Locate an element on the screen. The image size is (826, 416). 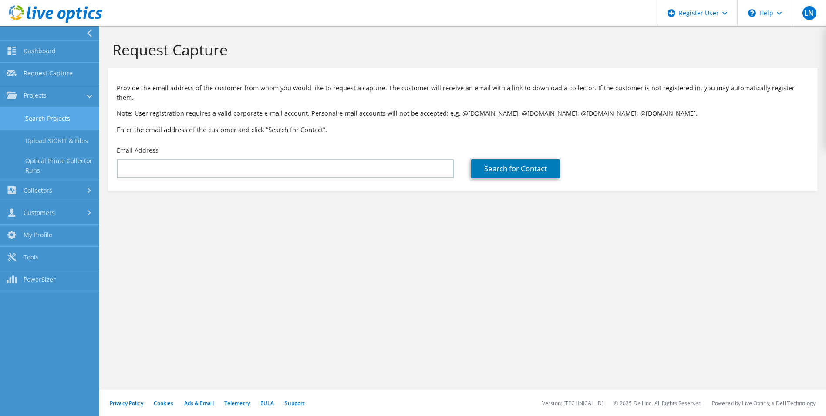
a: Privacy Policy is located at coordinates (126, 402).